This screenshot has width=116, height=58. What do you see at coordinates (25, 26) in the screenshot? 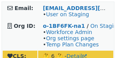
I see `strong: Org ID:` at bounding box center [25, 26].